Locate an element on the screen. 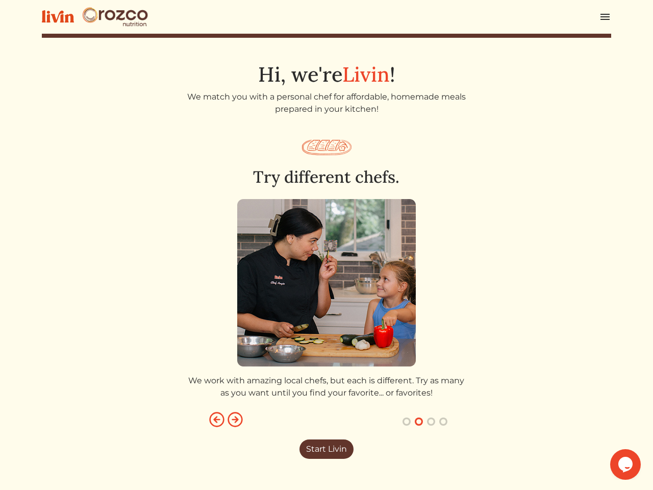 The image size is (653, 490). p: We match you with a personal chef for affordable, homemade meals prepared in your kitchen! is located at coordinates (327, 103).